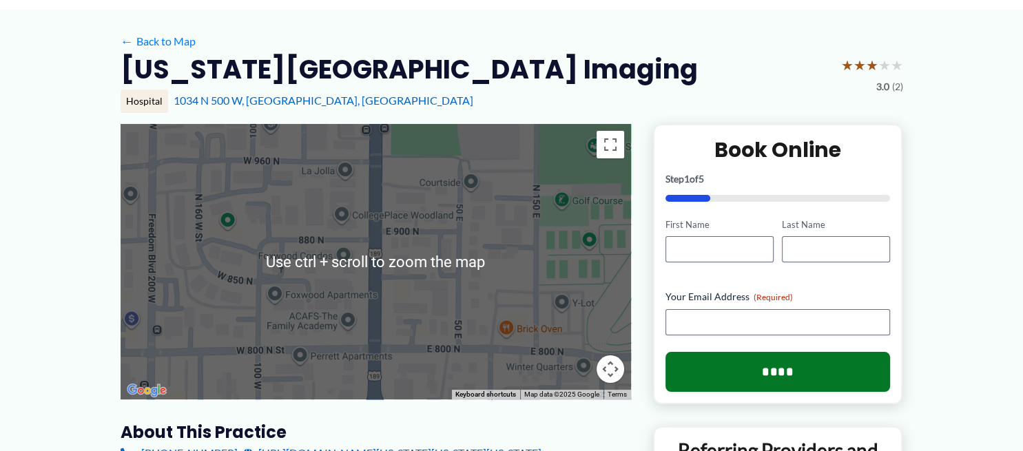 This screenshot has width=1023, height=451. Describe the element at coordinates (158, 41) in the screenshot. I see `a: ←Back to Map` at that location.